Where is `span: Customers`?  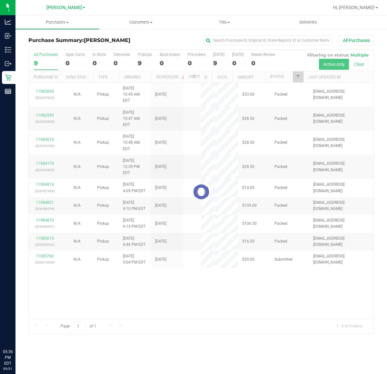
span: Customers is located at coordinates (141, 22).